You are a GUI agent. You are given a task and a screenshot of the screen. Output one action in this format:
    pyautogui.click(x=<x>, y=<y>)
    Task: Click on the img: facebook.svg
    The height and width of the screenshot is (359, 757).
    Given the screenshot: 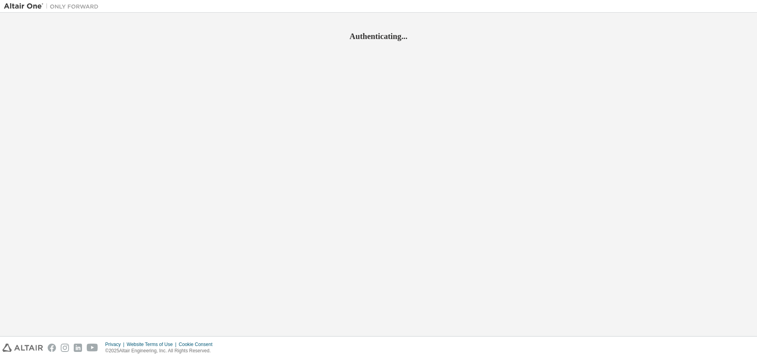 What is the action you would take?
    pyautogui.click(x=52, y=348)
    